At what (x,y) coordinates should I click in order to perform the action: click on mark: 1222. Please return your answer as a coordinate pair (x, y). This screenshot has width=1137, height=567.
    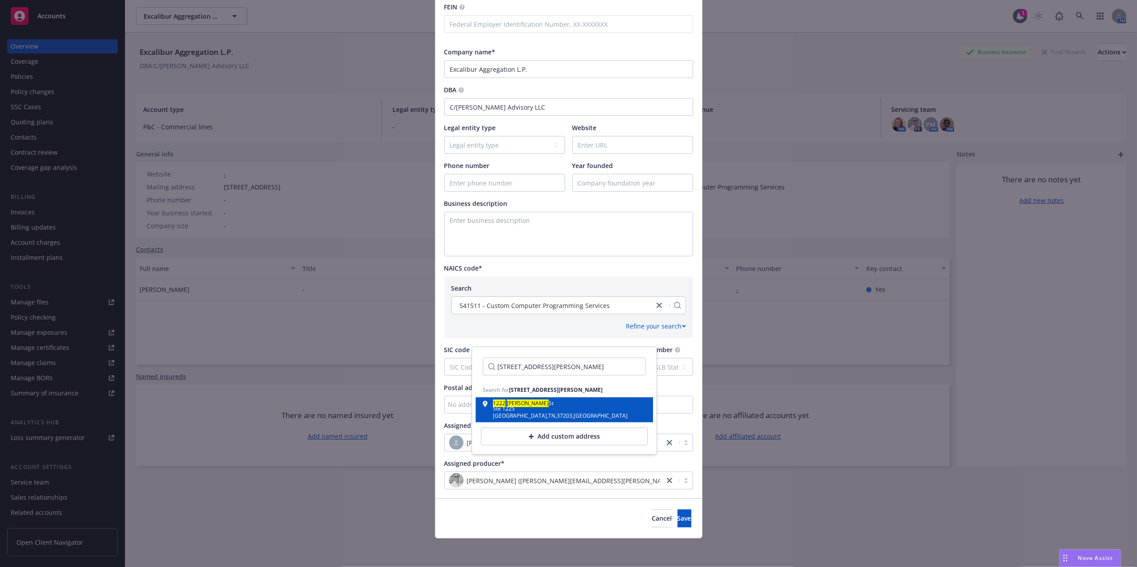
    Looking at the image, I should click on (499, 403).